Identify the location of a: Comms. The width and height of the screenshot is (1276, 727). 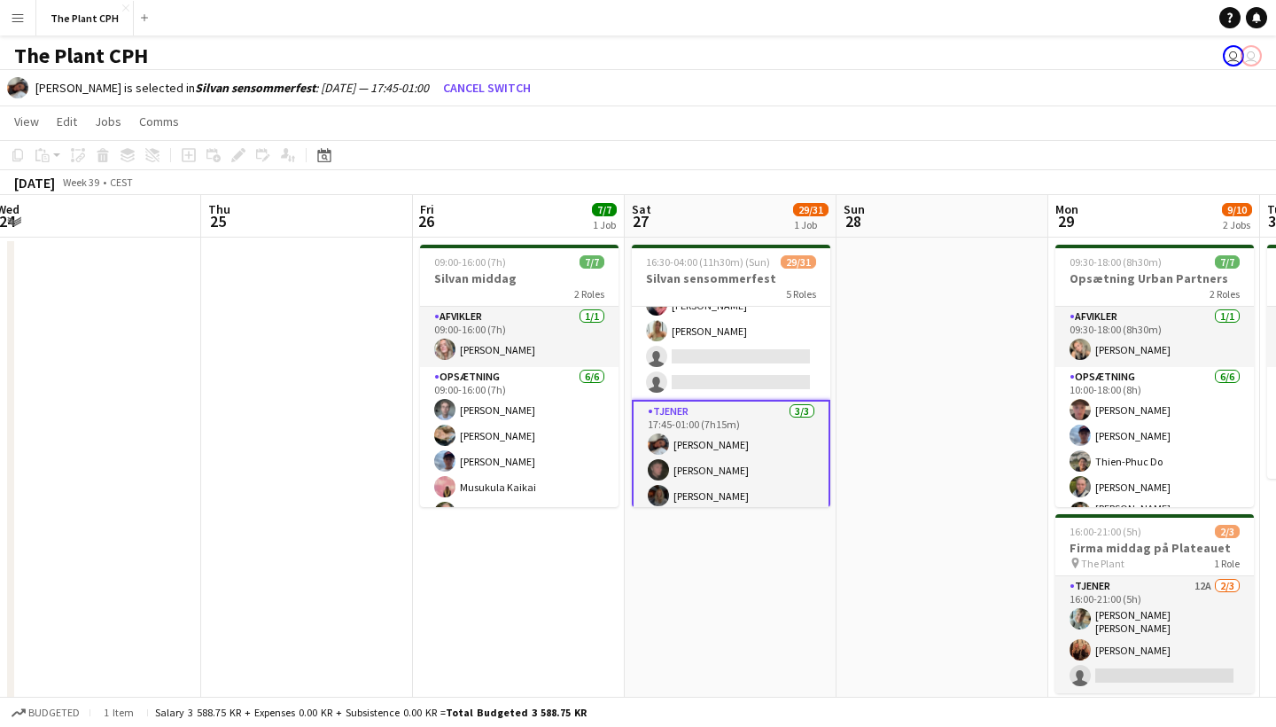
(159, 121).